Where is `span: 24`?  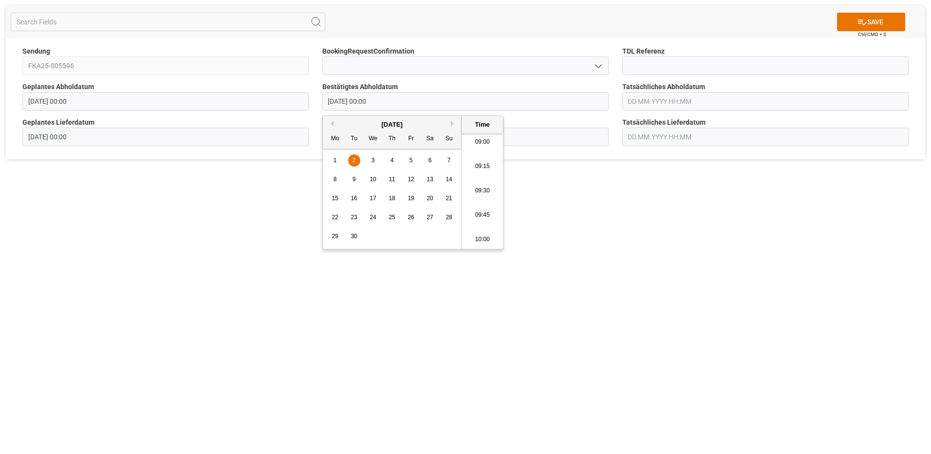 span: 24 is located at coordinates (373, 217).